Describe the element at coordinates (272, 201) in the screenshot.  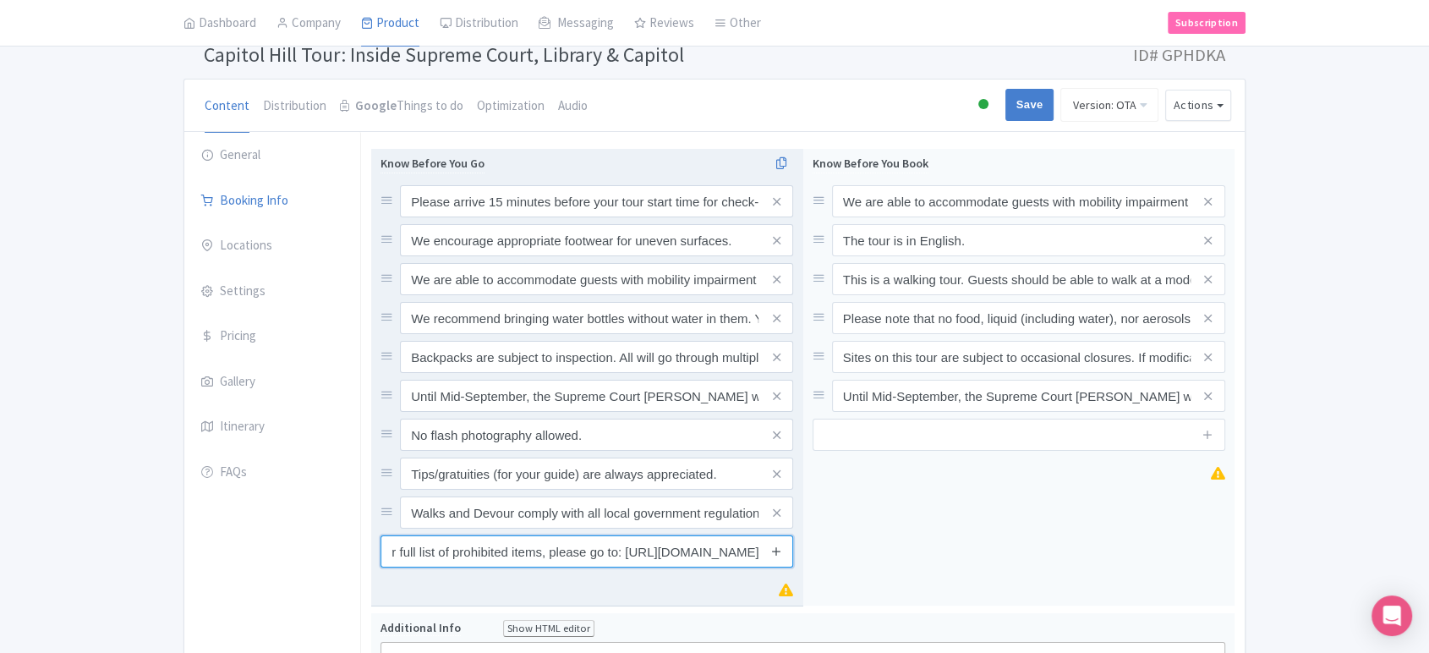
I see `a: Booking Info` at that location.